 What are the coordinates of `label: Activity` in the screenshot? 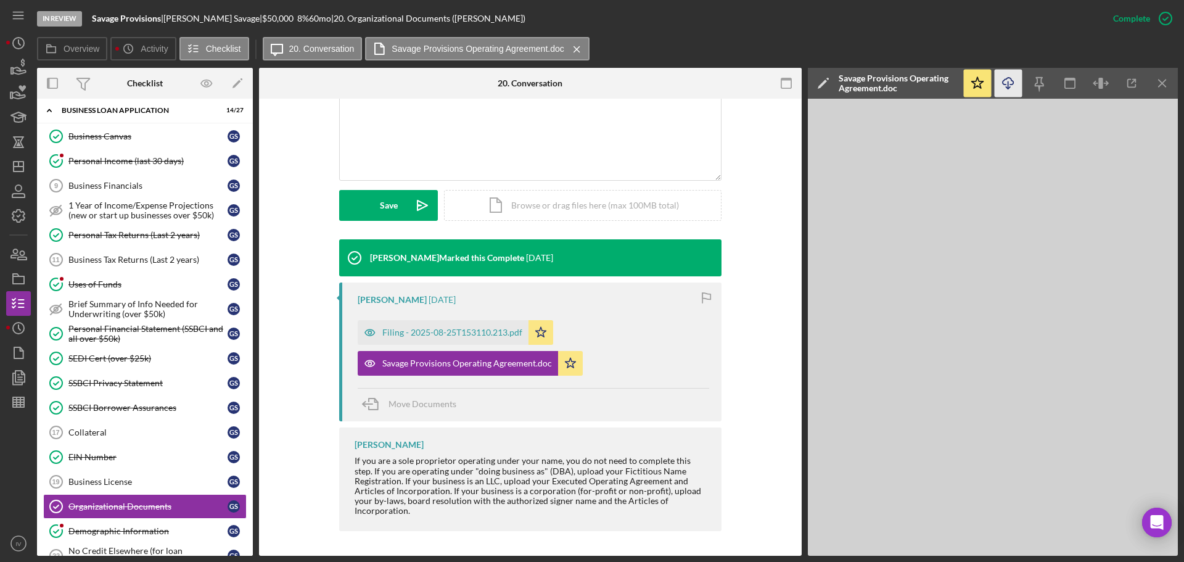 It's located at (154, 49).